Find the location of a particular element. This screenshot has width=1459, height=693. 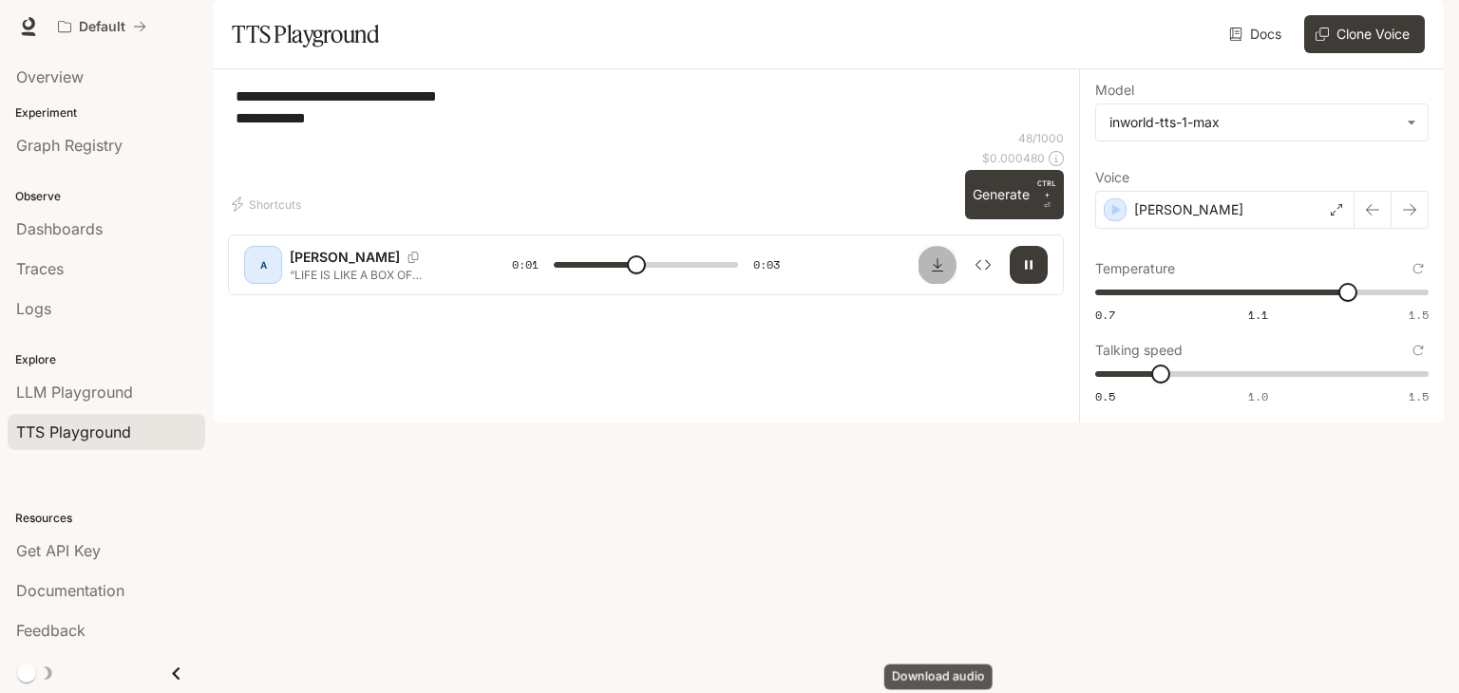

p: Temperature is located at coordinates (1135, 269).